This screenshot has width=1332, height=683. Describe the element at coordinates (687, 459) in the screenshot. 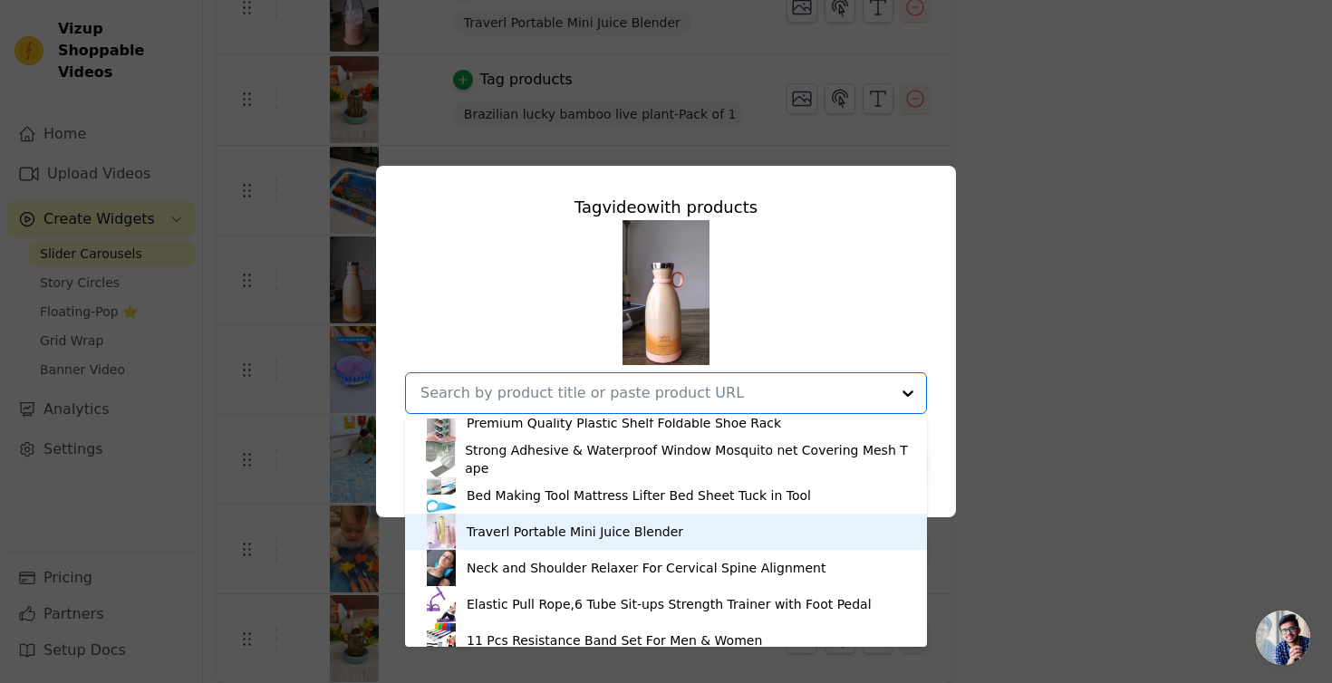

I see `div: Strong Adhesive & Waterproof Window Mosquito net Covering Mesh Tape` at that location.